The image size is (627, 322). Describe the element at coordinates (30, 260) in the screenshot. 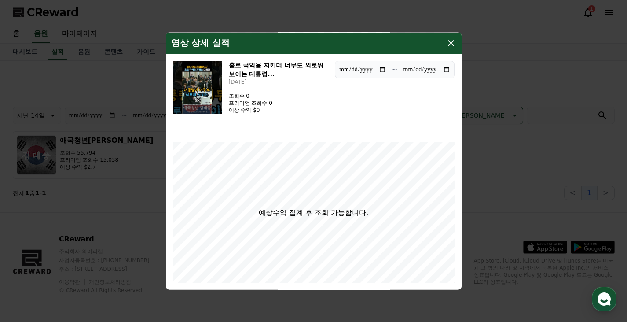

I see `a: 홈` at that location.